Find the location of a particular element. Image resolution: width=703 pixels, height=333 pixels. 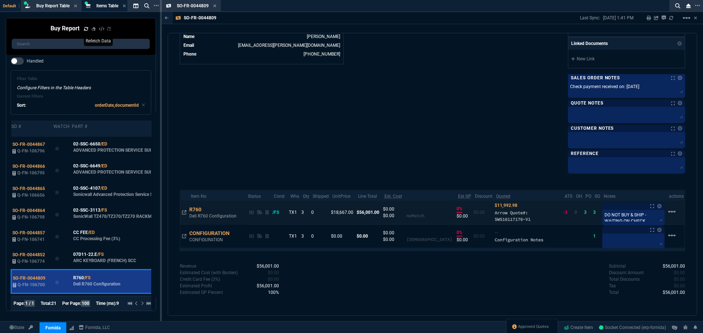

th: Item No is located at coordinates (216, 195).